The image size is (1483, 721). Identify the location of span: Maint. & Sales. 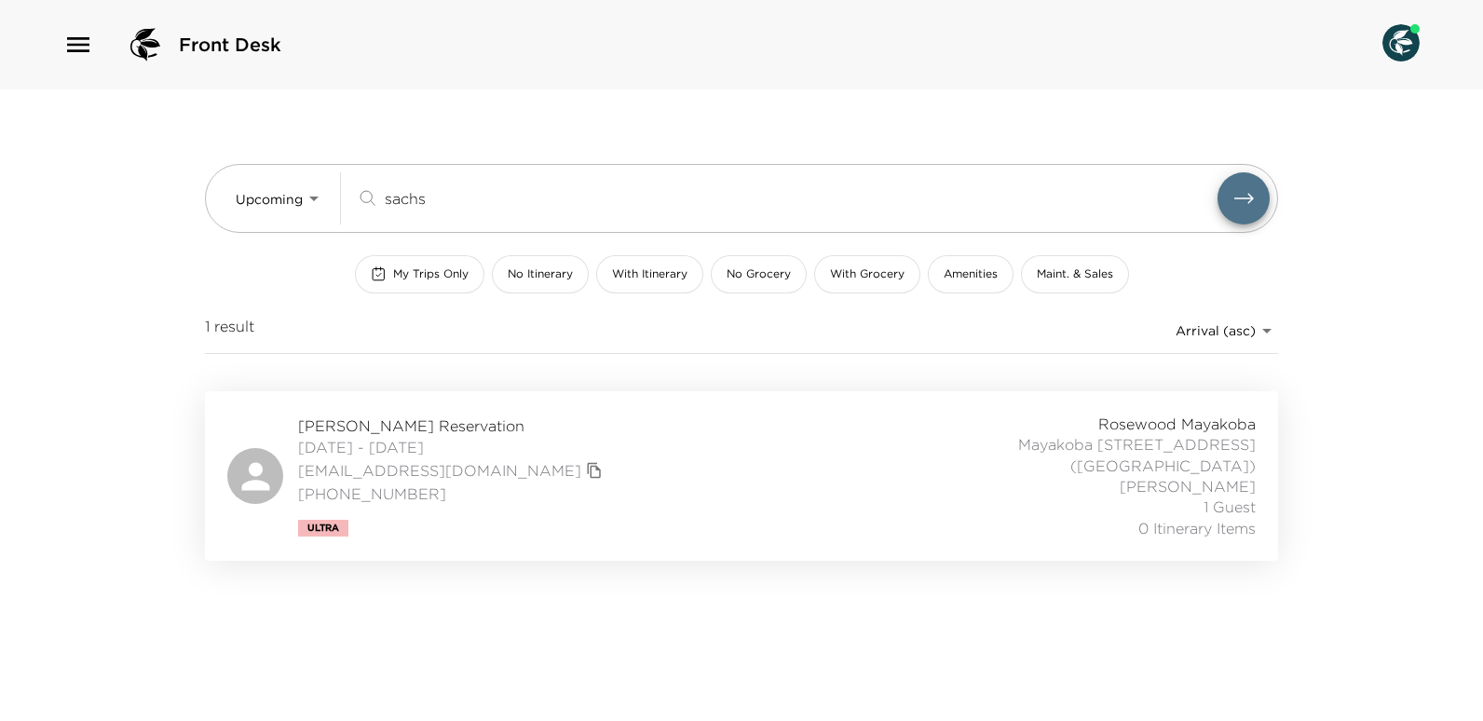
(1075, 274).